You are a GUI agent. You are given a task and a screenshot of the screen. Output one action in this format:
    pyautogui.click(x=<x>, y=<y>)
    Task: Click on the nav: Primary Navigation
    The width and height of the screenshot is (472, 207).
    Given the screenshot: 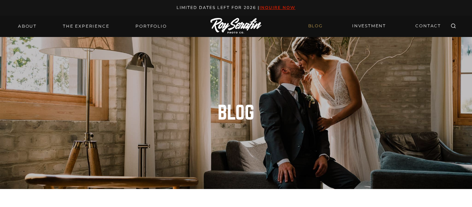 What is the action you would take?
    pyautogui.click(x=92, y=26)
    